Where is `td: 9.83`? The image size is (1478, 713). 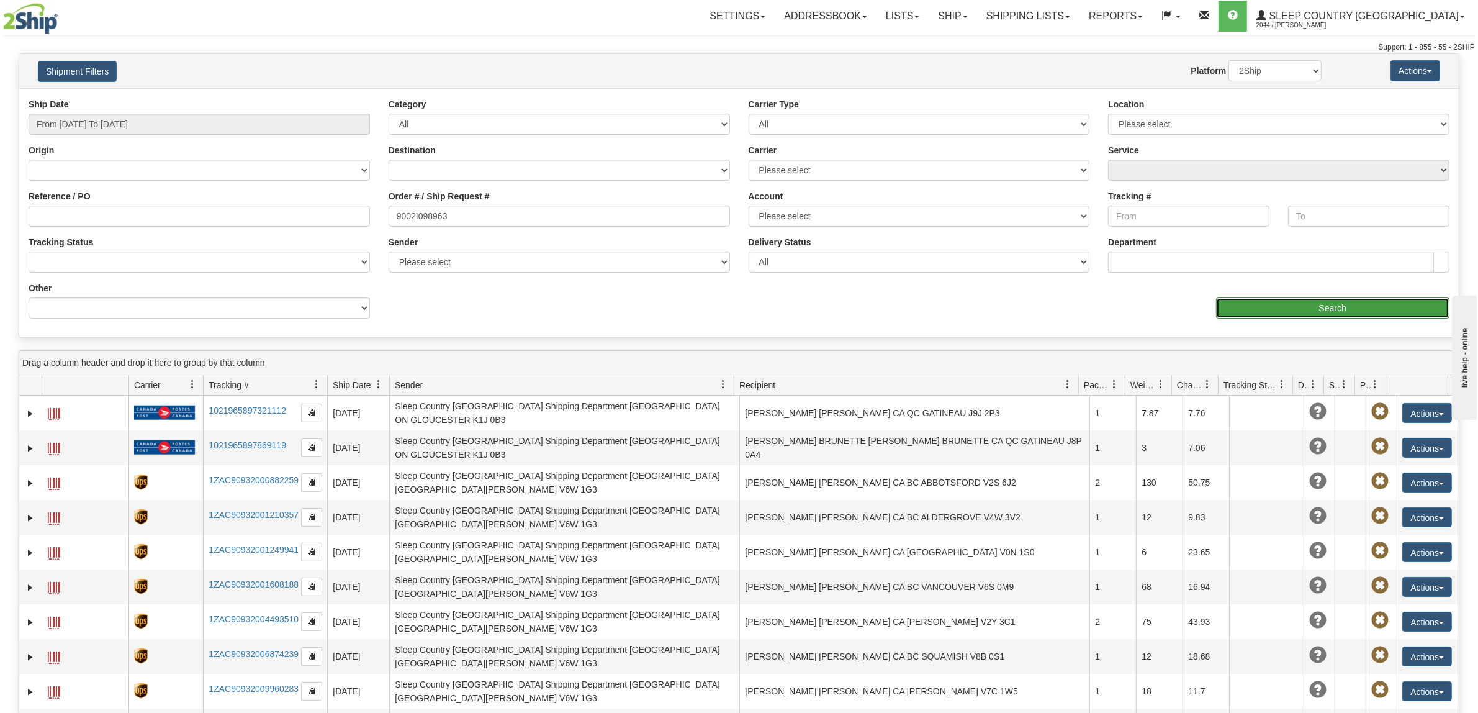
td: 9.83 is located at coordinates (1206, 517).